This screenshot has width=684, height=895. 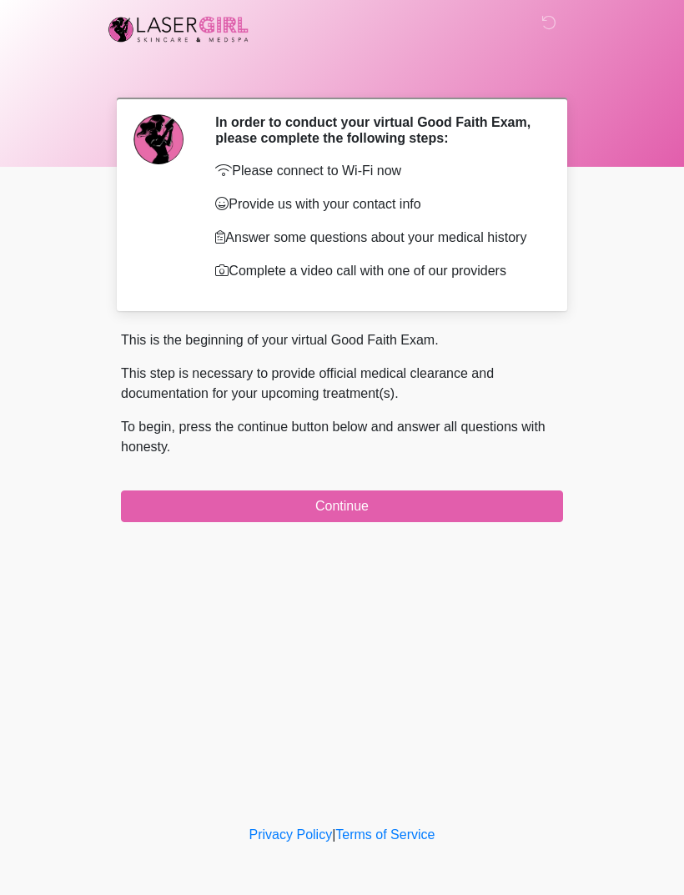 I want to click on a: Privacy Policy, so click(x=291, y=834).